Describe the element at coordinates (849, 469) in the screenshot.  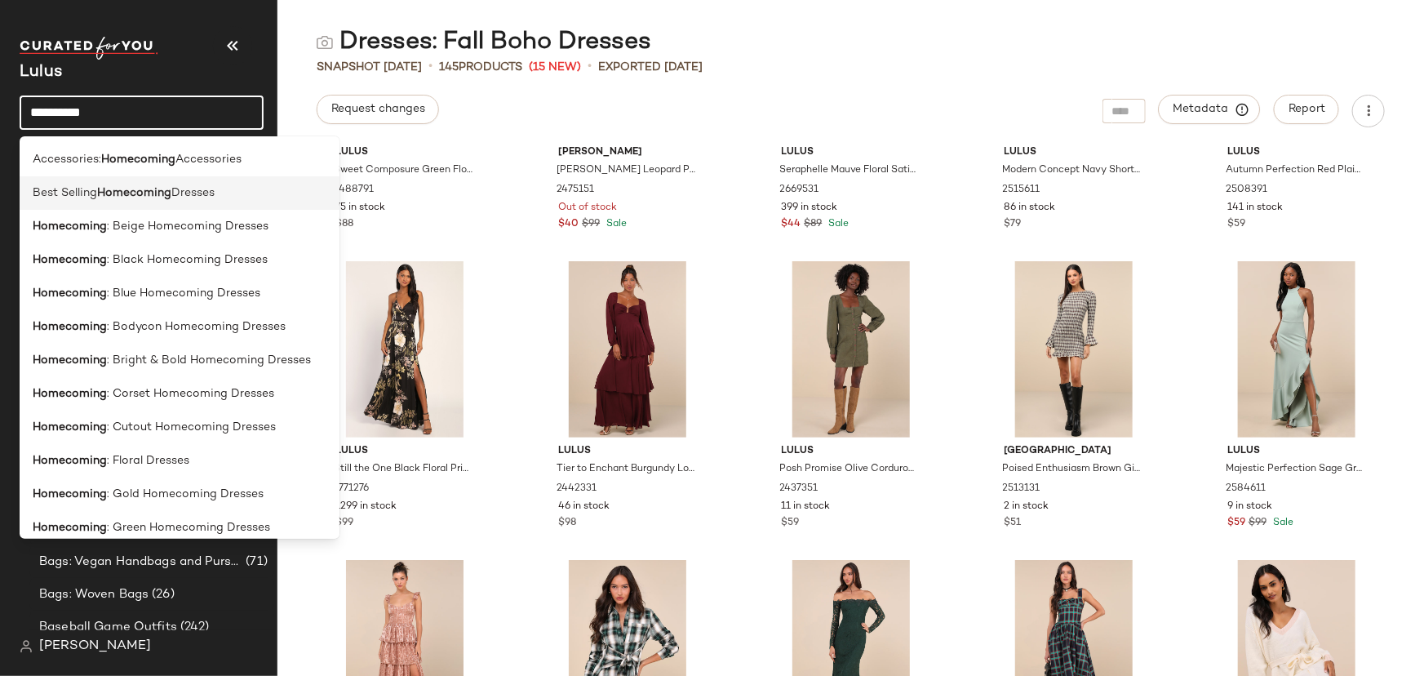
I see `span: Posh Promise Olive Corduroy Long Sleeve Button-Up Mini Dress` at that location.